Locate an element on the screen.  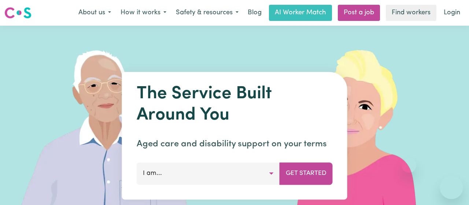
a: Find workers is located at coordinates (411, 13).